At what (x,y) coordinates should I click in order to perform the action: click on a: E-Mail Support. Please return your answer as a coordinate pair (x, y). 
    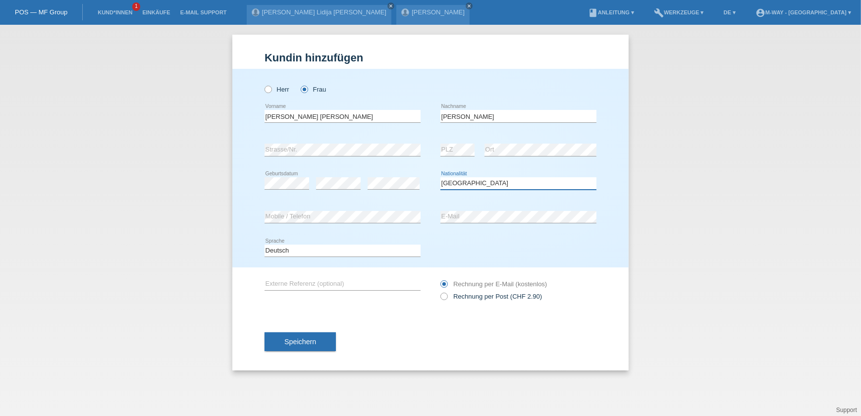
    Looking at the image, I should click on (204, 12).